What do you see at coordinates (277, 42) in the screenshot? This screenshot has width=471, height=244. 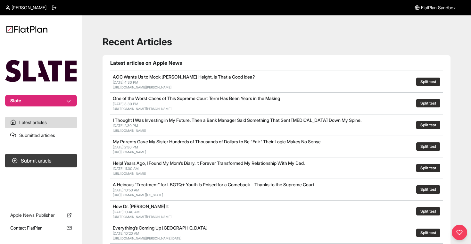 I see `h1: Recent Articles` at bounding box center [277, 42].